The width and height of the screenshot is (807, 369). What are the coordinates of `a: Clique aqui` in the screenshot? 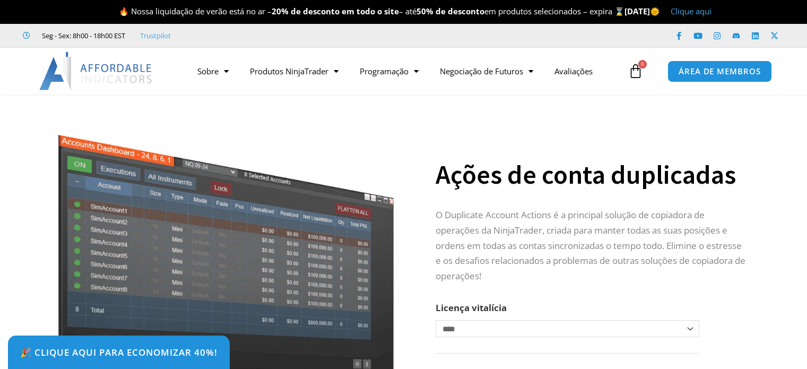 It's located at (690, 11).